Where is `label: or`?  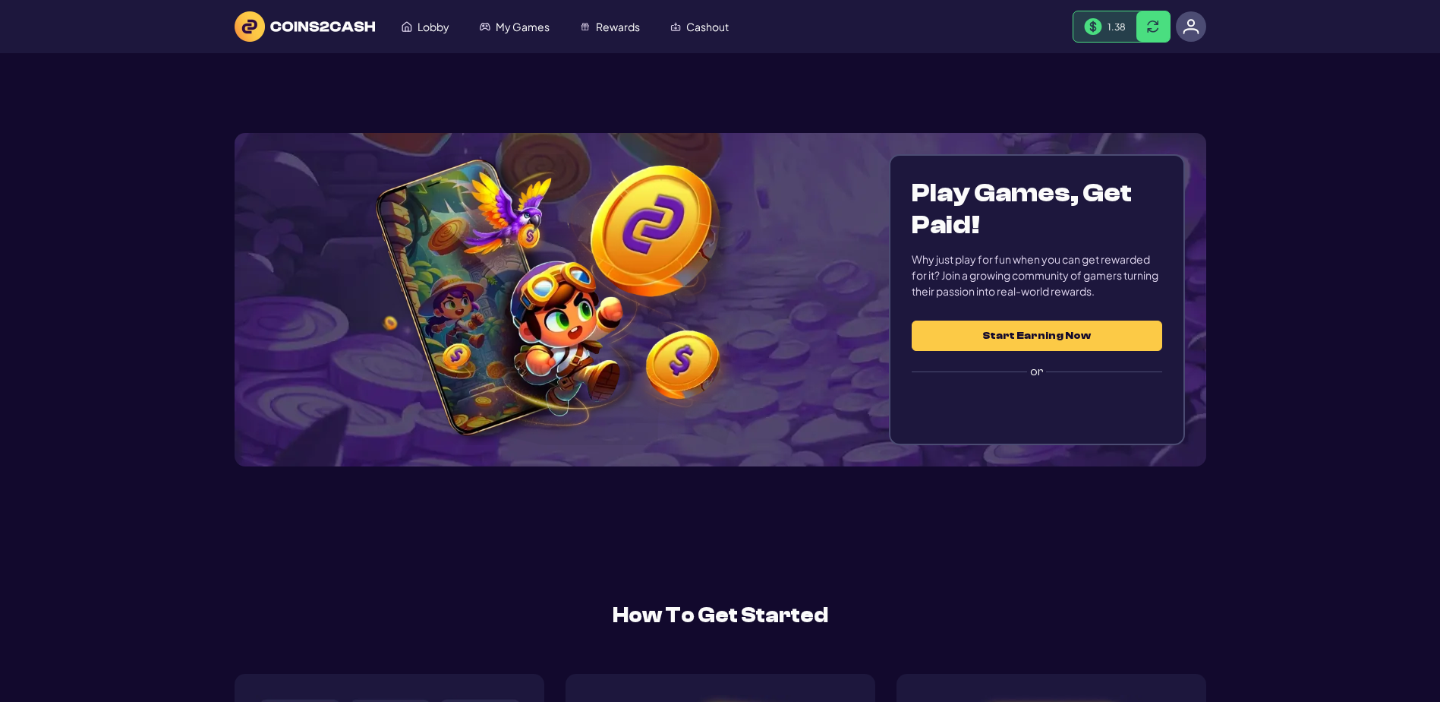
label: or is located at coordinates (1036, 371).